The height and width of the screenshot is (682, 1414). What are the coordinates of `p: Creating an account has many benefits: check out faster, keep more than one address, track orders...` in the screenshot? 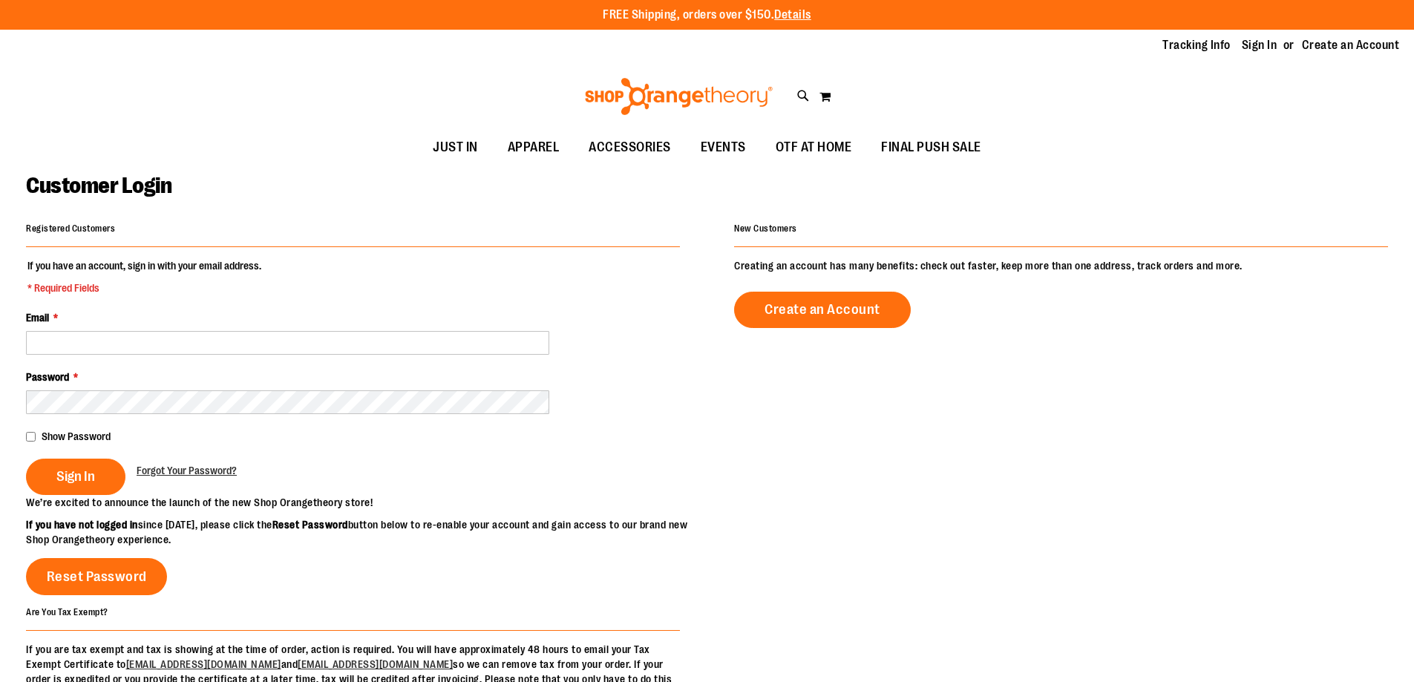 It's located at (1060, 266).